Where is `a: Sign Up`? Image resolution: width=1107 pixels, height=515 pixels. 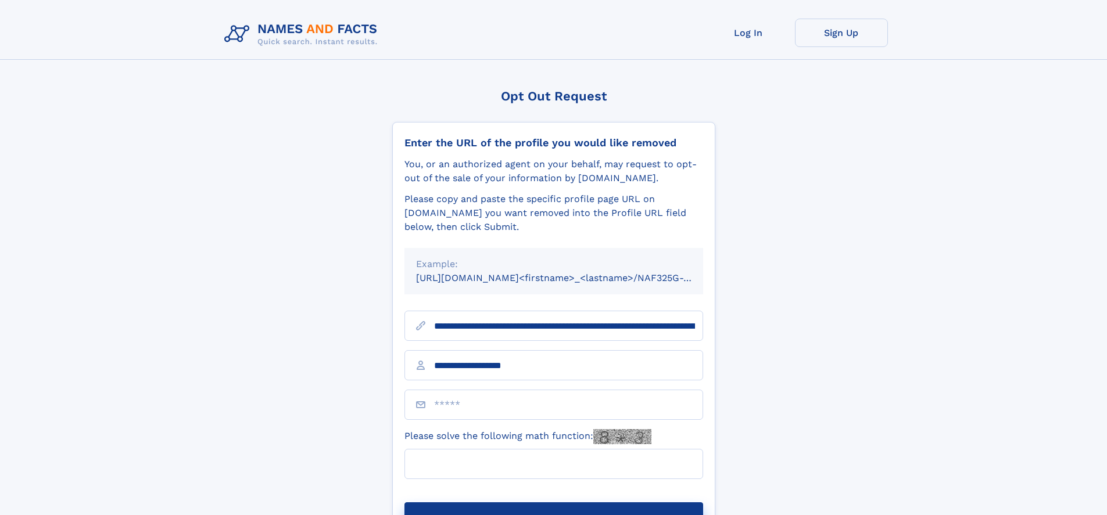
a: Sign Up is located at coordinates (841, 33).